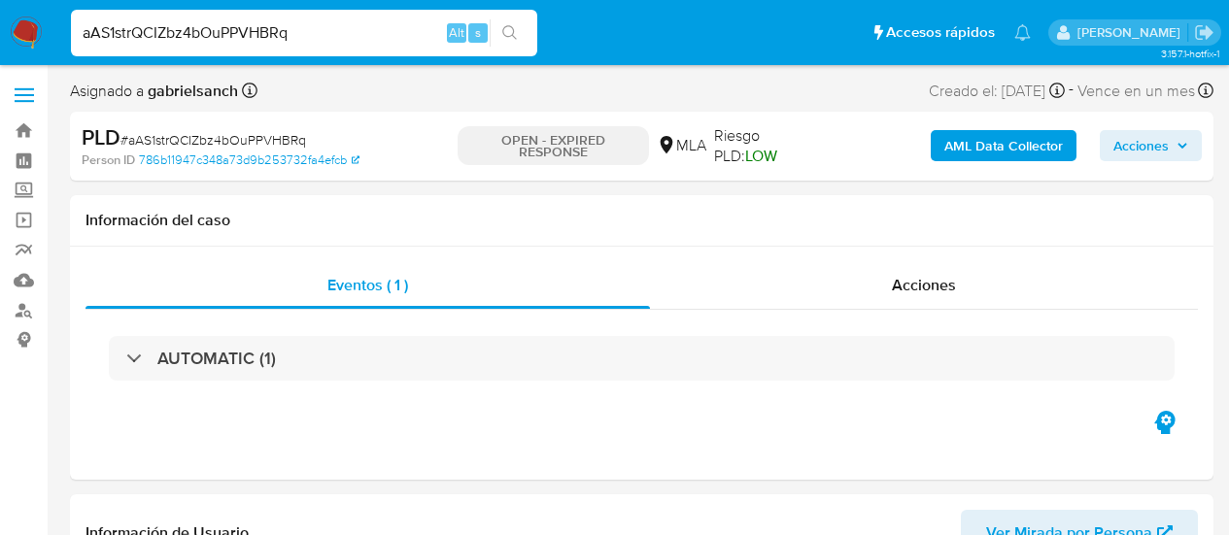  What do you see at coordinates (941, 32) in the screenshot?
I see `span: Accesos rápidos` at bounding box center [941, 32].